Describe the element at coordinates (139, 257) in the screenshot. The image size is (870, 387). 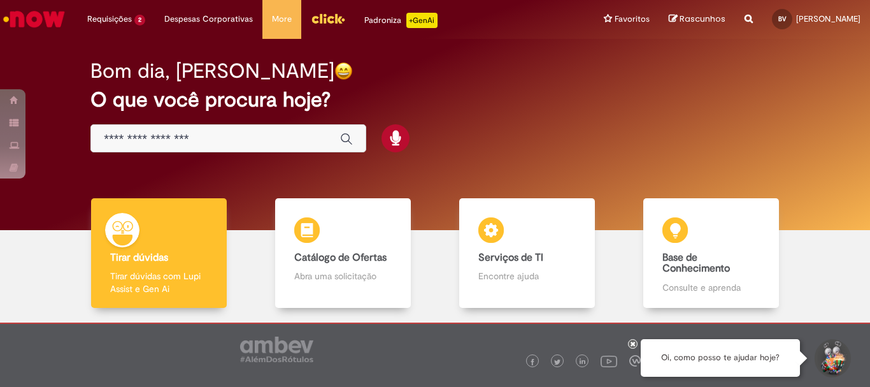
I see `b: Tirar dúvidas` at that location.